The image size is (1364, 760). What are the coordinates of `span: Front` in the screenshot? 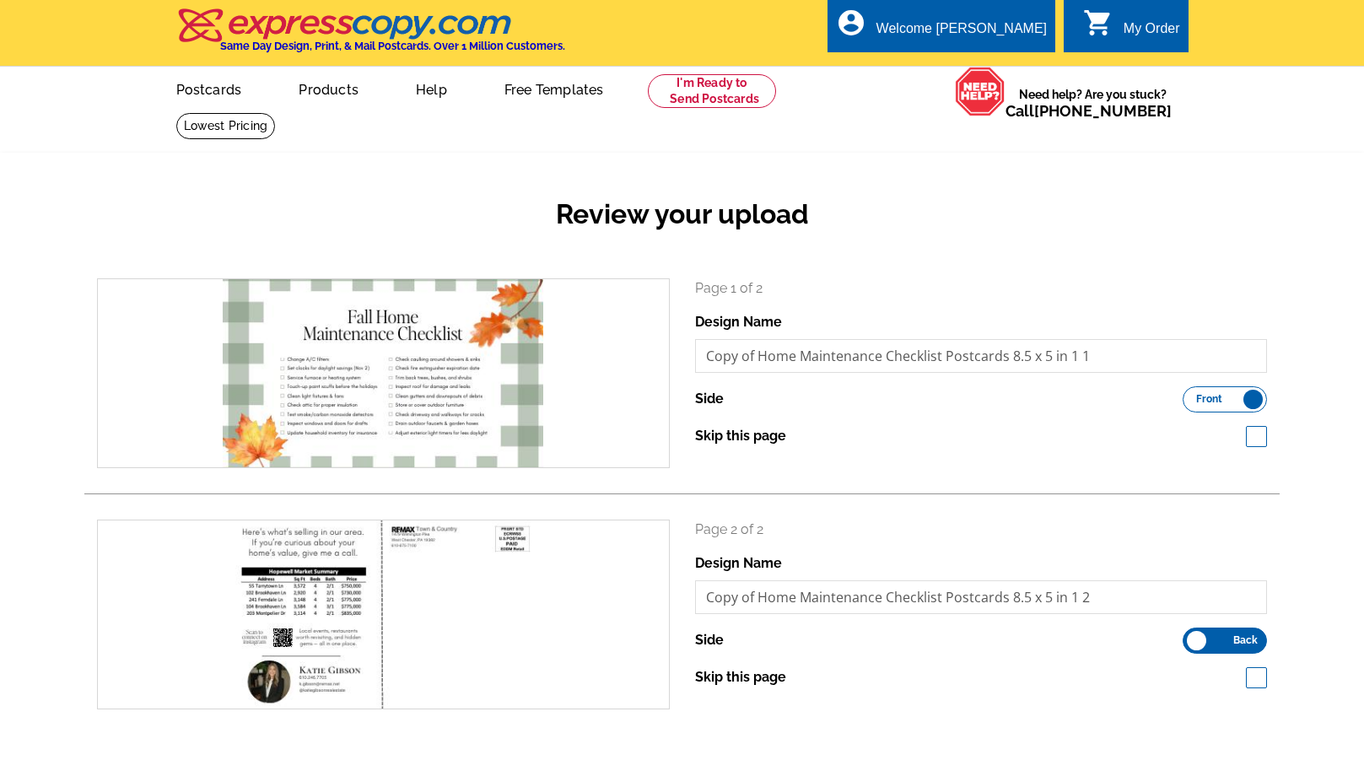 It's located at (1209, 399).